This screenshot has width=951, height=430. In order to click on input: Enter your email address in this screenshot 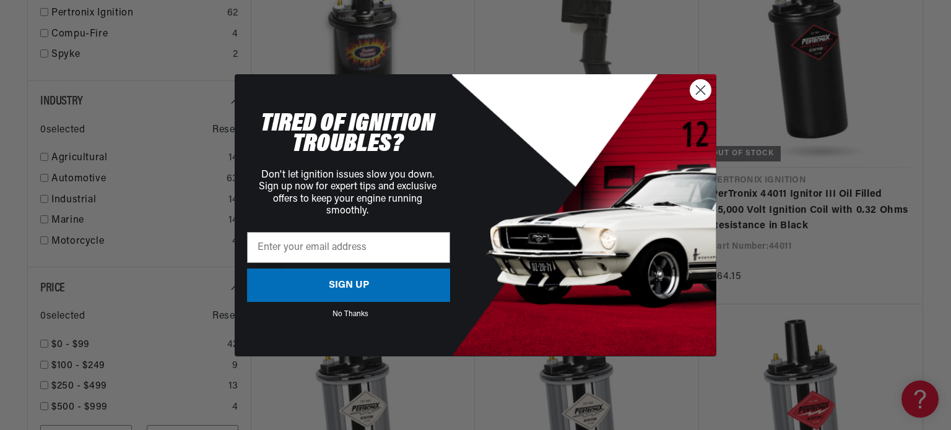, I will do `click(349, 248)`.